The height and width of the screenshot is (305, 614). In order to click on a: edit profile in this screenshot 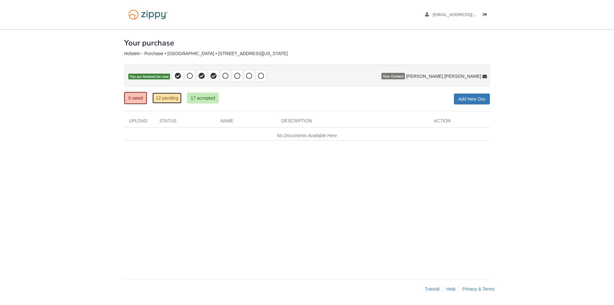, I will do `click(465, 15)`.